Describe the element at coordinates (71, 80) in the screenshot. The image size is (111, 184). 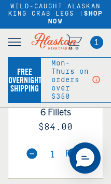
I see `div: Mon-Thurs on orders over $350` at that location.